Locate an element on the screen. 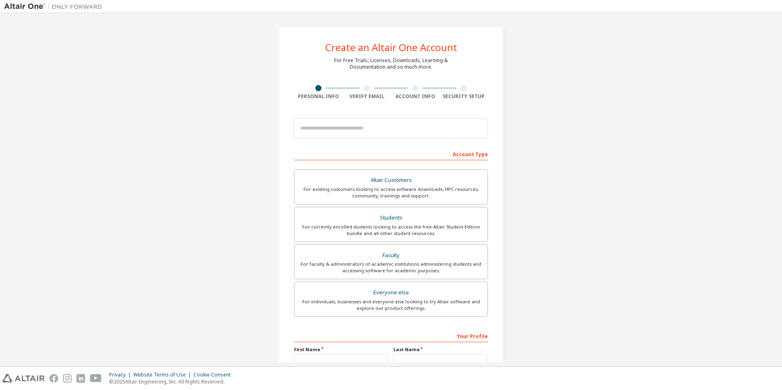 Image resolution: width=782 pixels, height=390 pixels. div: For faculty & administrators of academic institutions administering students and accessing softwa... is located at coordinates (391, 268).